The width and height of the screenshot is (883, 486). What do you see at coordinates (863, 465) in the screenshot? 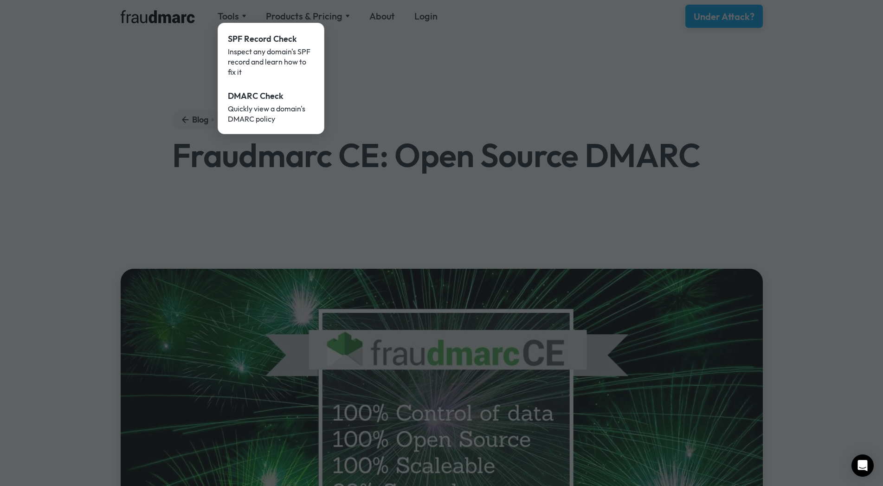
I see `div: Open Intercom Messenger` at bounding box center [863, 465].